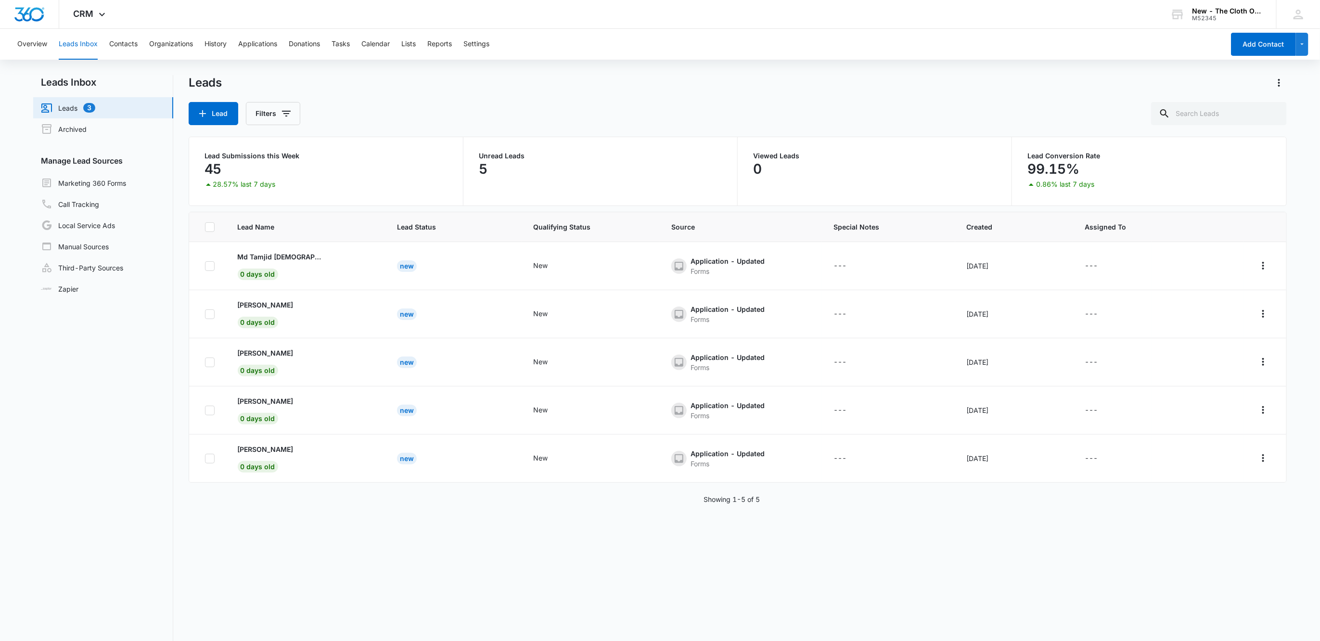  What do you see at coordinates (206, 83) in the screenshot?
I see `h1: Leads` at bounding box center [206, 83].